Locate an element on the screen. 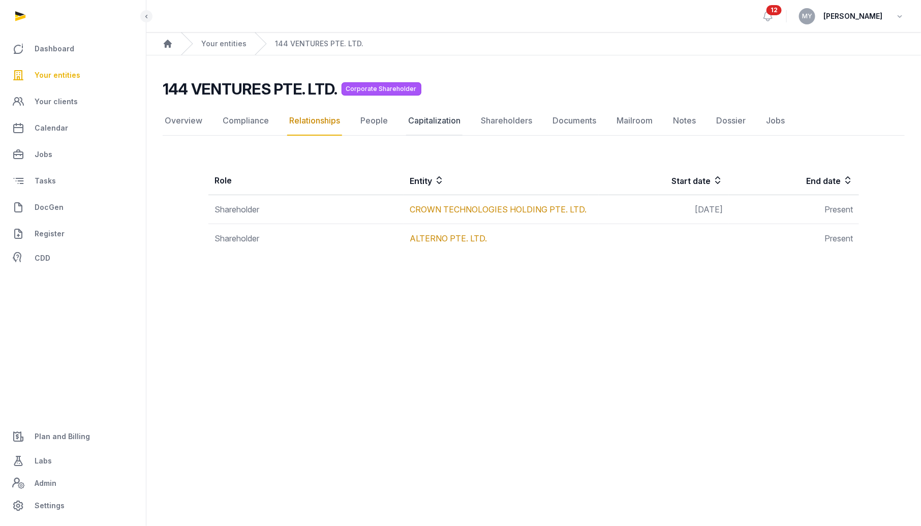  span: Admin is located at coordinates (45, 484).